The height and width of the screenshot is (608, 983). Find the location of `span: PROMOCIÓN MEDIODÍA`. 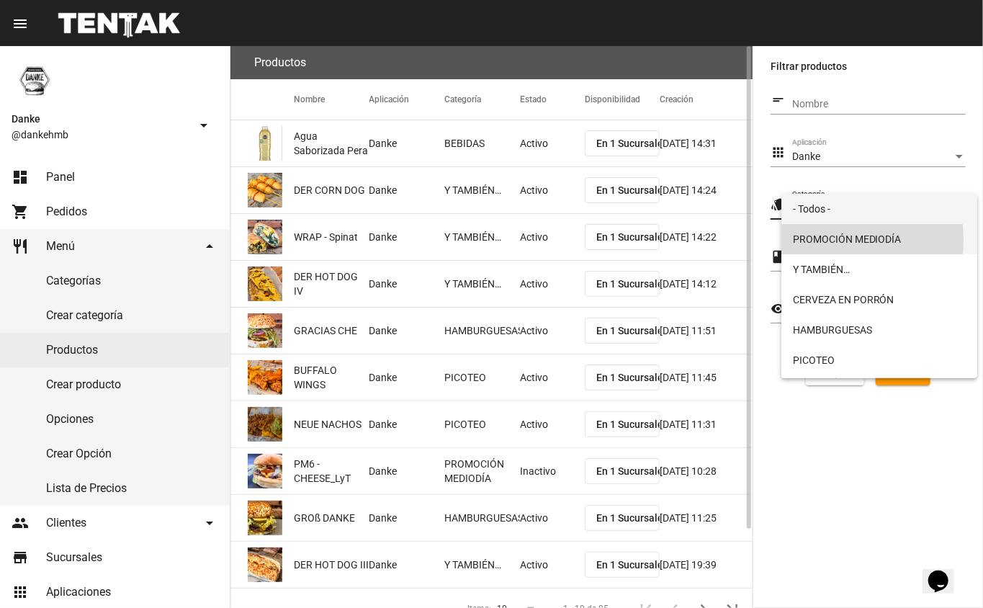

span: PROMOCIÓN MEDIODÍA is located at coordinates (879, 239).